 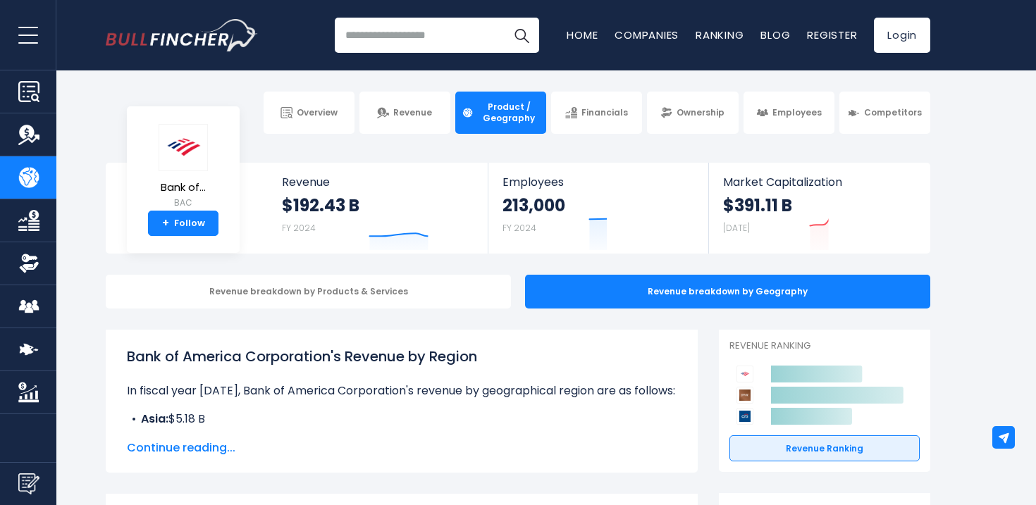 What do you see at coordinates (745, 416) in the screenshot?
I see `img: Citigroup competitors logo` at bounding box center [745, 416].